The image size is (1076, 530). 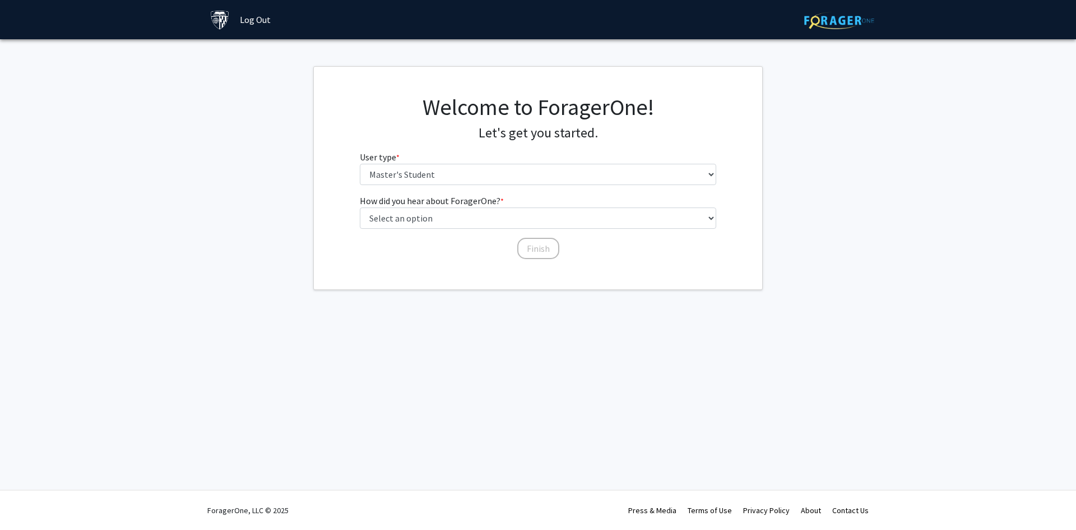 I want to click on a: Press & Media, so click(x=652, y=510).